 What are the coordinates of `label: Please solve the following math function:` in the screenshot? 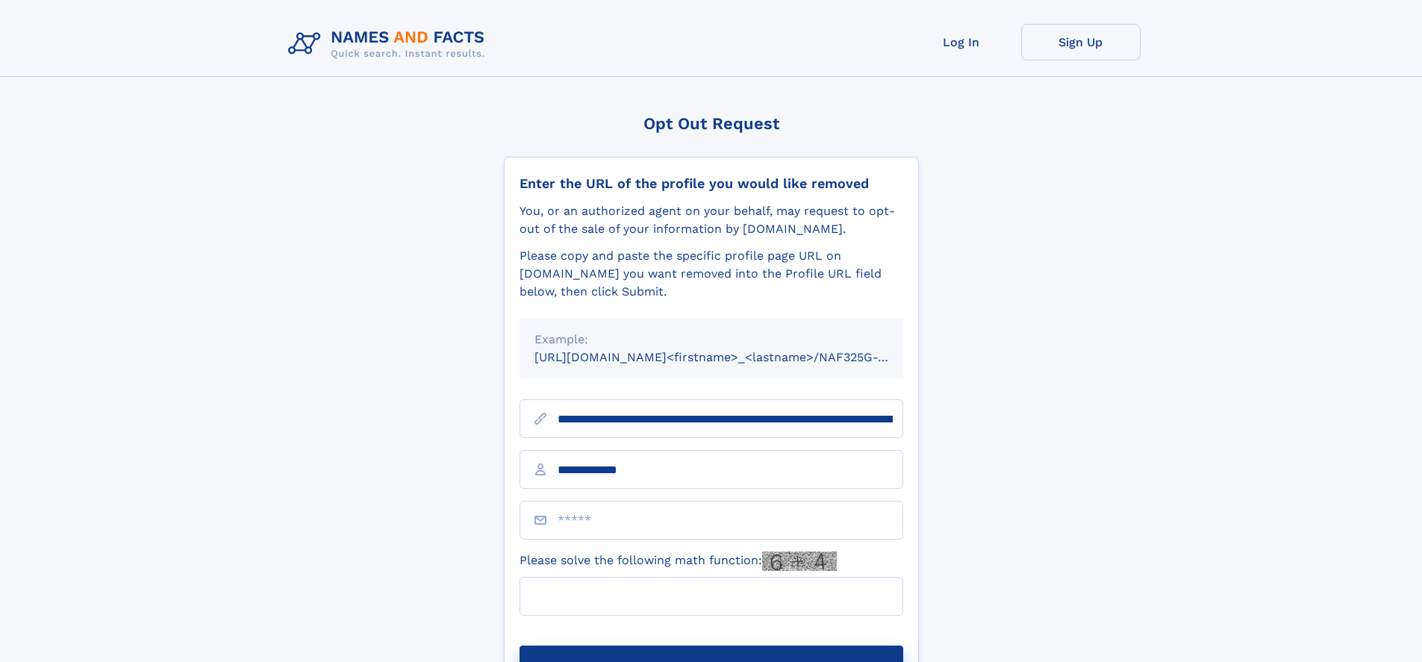 It's located at (678, 561).